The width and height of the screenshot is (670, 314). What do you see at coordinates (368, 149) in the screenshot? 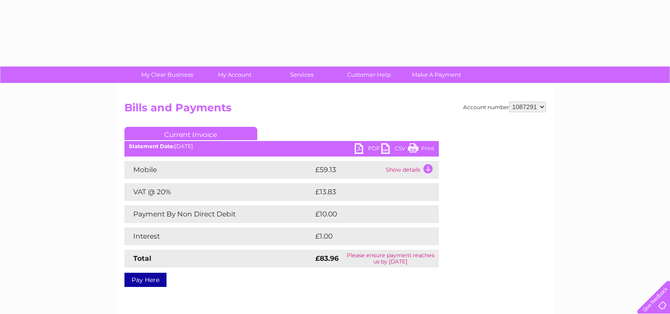
I see `a: PDF` at bounding box center [368, 149].